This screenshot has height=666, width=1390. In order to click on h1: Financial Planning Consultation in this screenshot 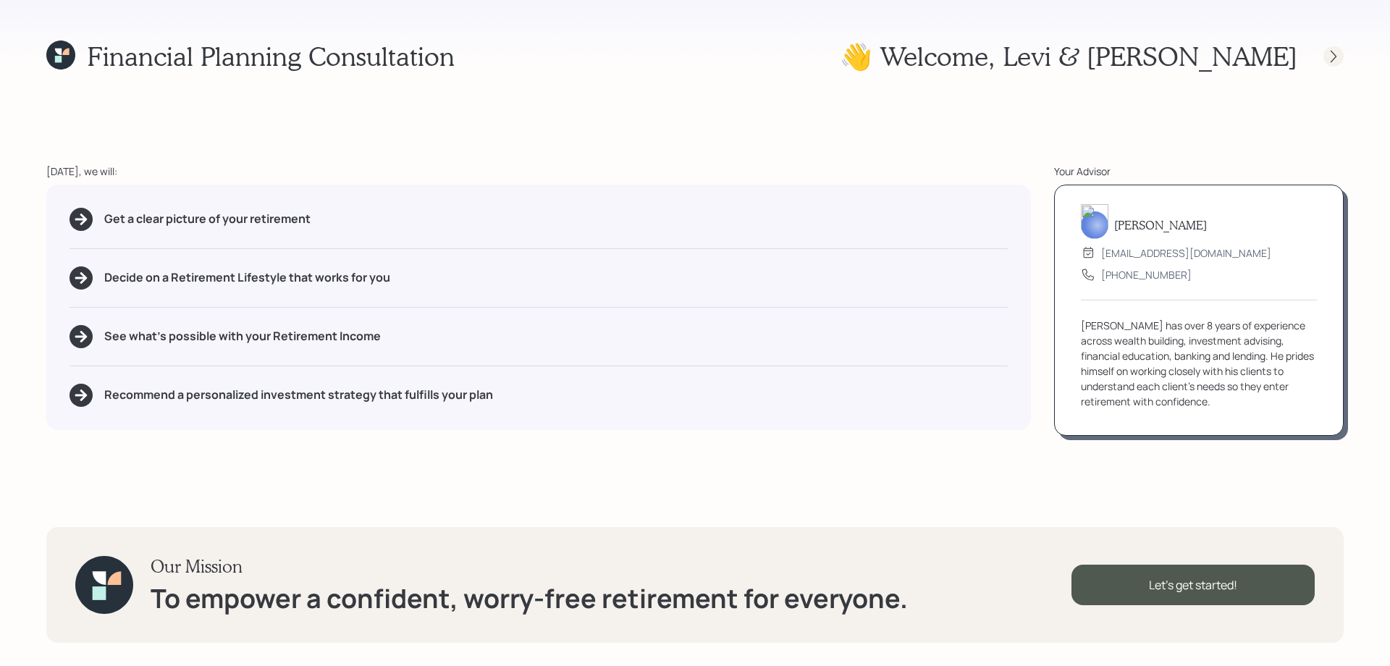, I will do `click(271, 56)`.